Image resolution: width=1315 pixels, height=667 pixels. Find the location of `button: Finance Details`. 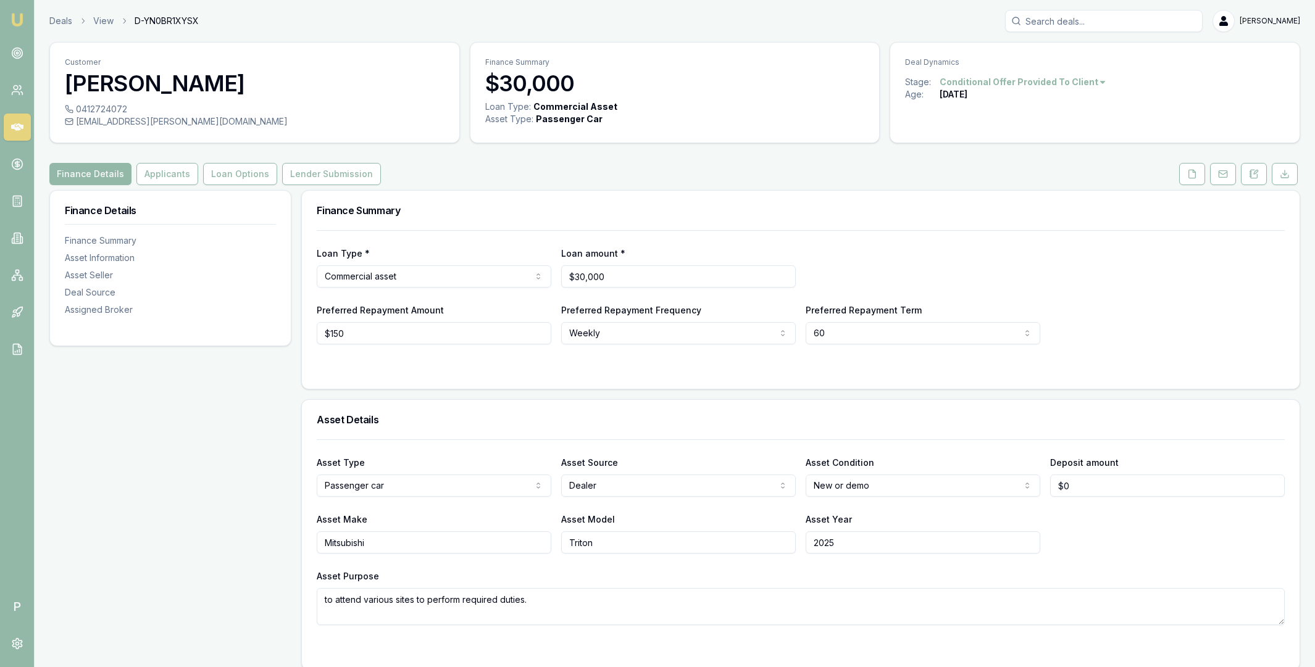

button: Finance Details is located at coordinates (90, 174).